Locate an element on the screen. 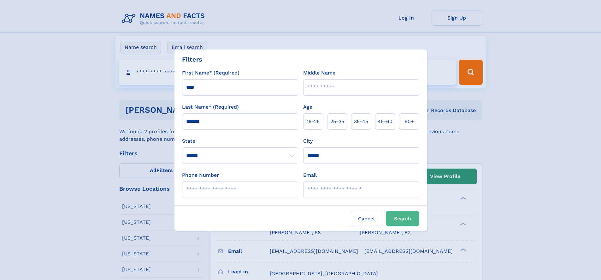 Image resolution: width=601 pixels, height=280 pixels. label: Cancel is located at coordinates (367, 218).